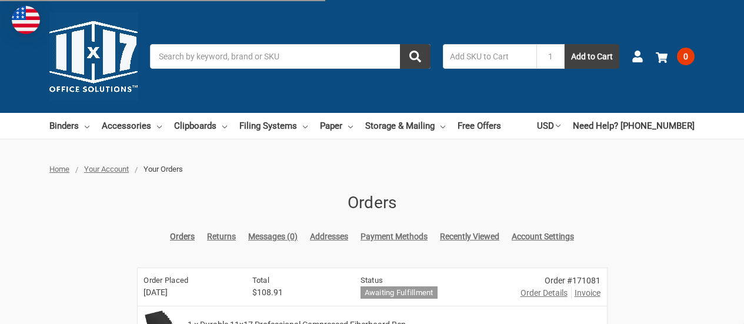  What do you see at coordinates (394, 237) in the screenshot?
I see `a: Payment Methods` at bounding box center [394, 237].